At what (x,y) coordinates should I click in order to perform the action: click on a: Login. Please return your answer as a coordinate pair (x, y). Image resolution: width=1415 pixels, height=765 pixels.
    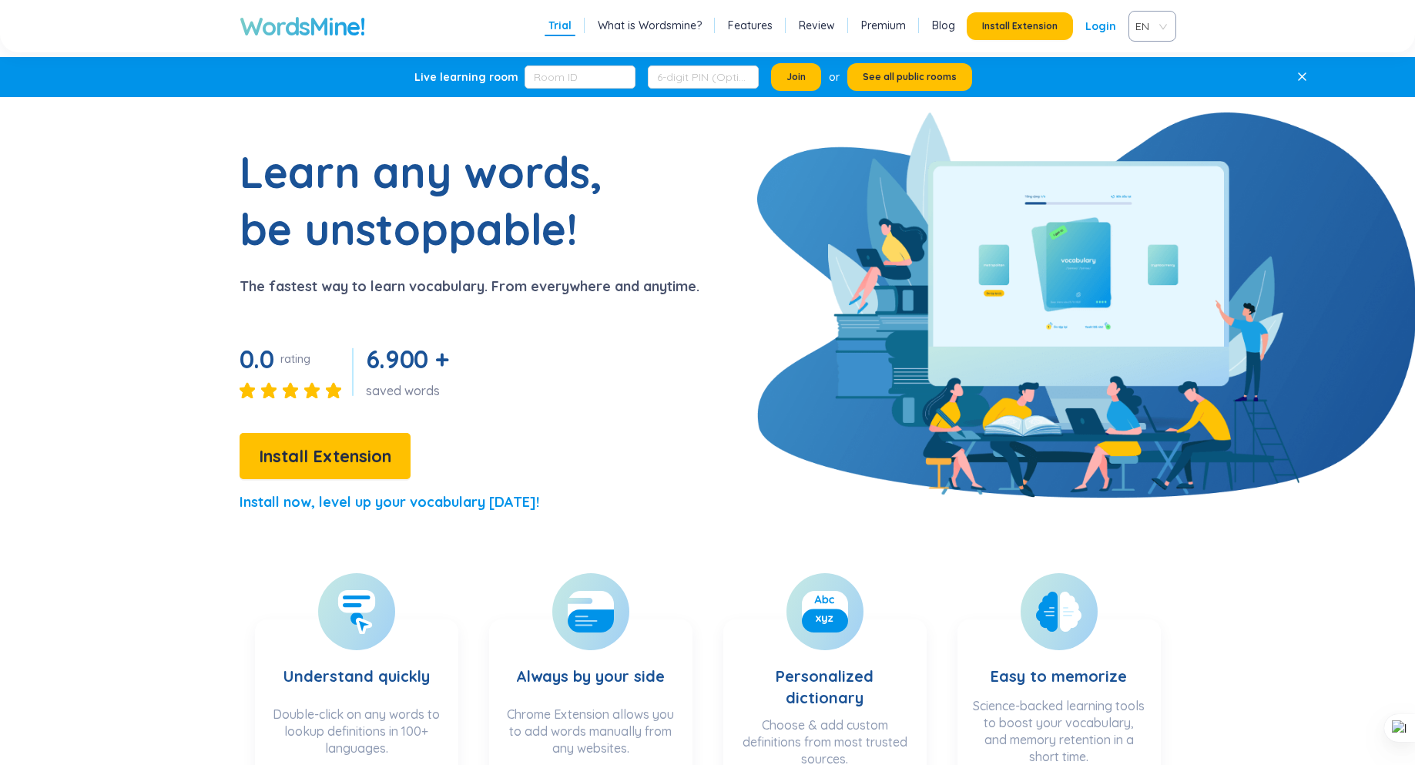
    Looking at the image, I should click on (1101, 26).